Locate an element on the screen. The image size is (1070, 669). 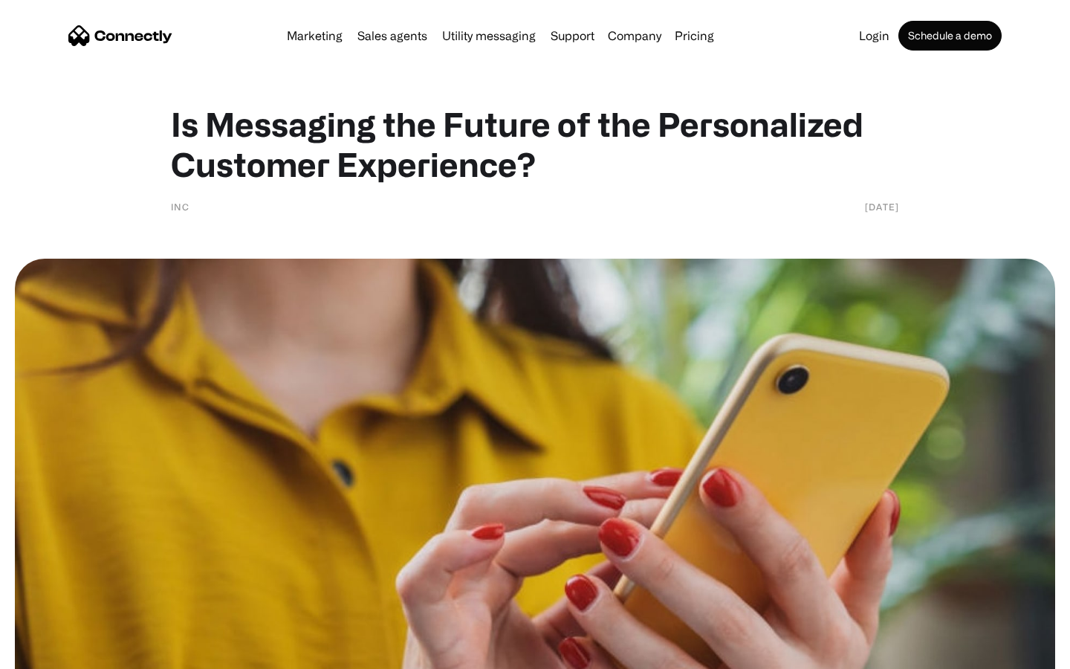
a: Schedule a demo is located at coordinates (950, 36).